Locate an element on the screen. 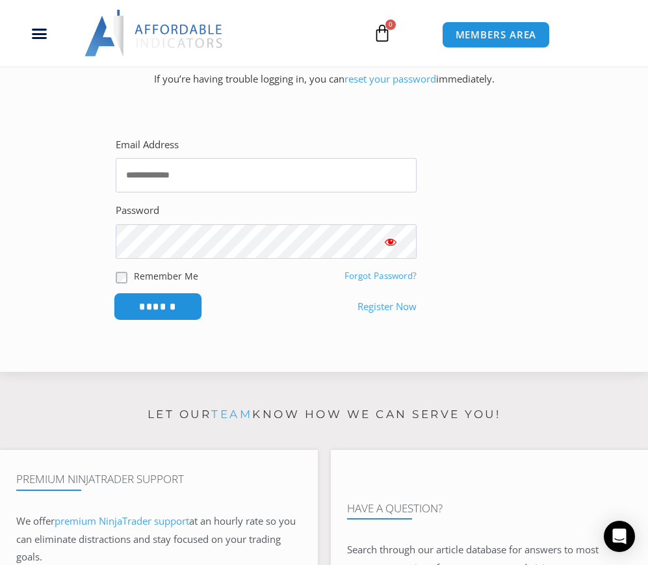 The height and width of the screenshot is (565, 648). span: We offer is located at coordinates (35, 521).